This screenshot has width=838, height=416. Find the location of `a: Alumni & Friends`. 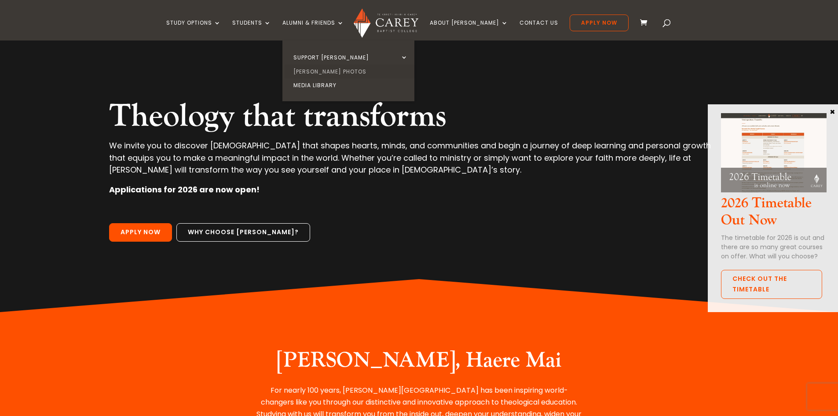

a: Alumni & Friends is located at coordinates (313, 30).